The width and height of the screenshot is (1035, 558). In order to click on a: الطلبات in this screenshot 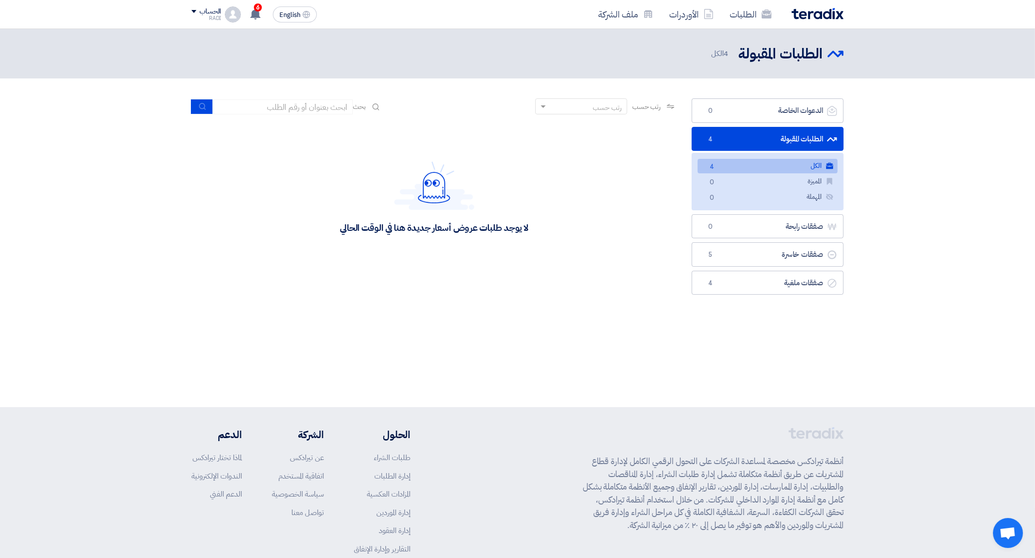, I will do `click(751, 14)`.